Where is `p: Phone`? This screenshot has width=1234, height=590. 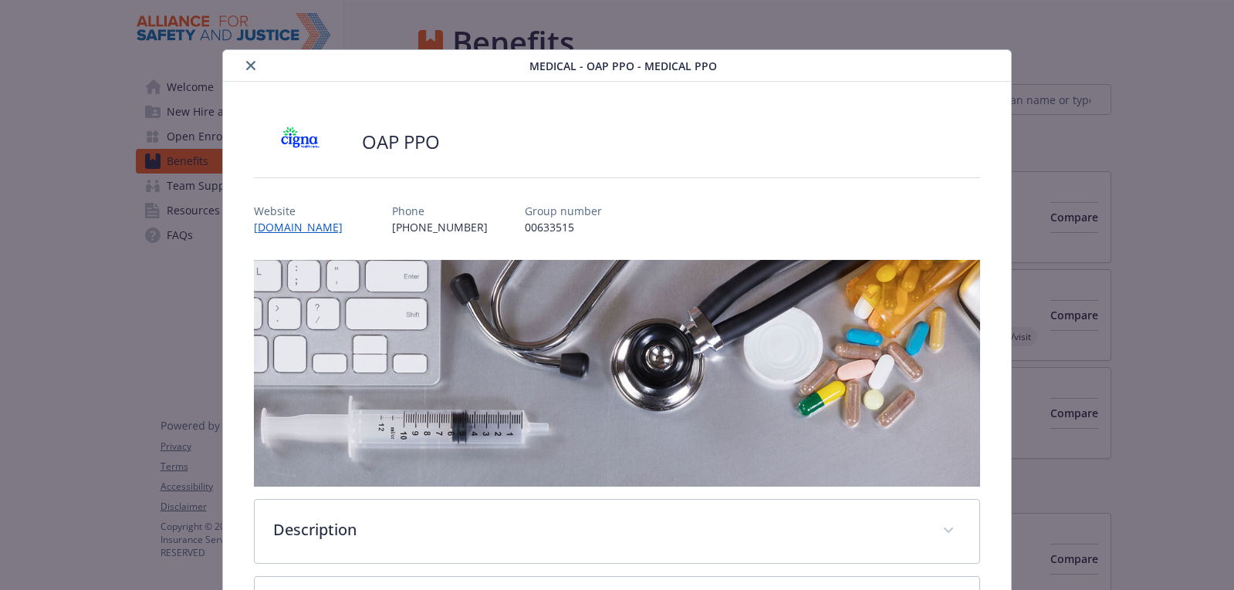
p: Phone is located at coordinates (440, 211).